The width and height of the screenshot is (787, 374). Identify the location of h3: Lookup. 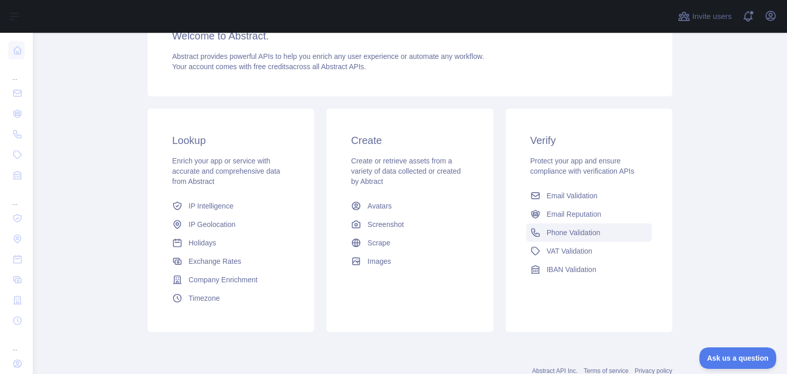
(231, 140).